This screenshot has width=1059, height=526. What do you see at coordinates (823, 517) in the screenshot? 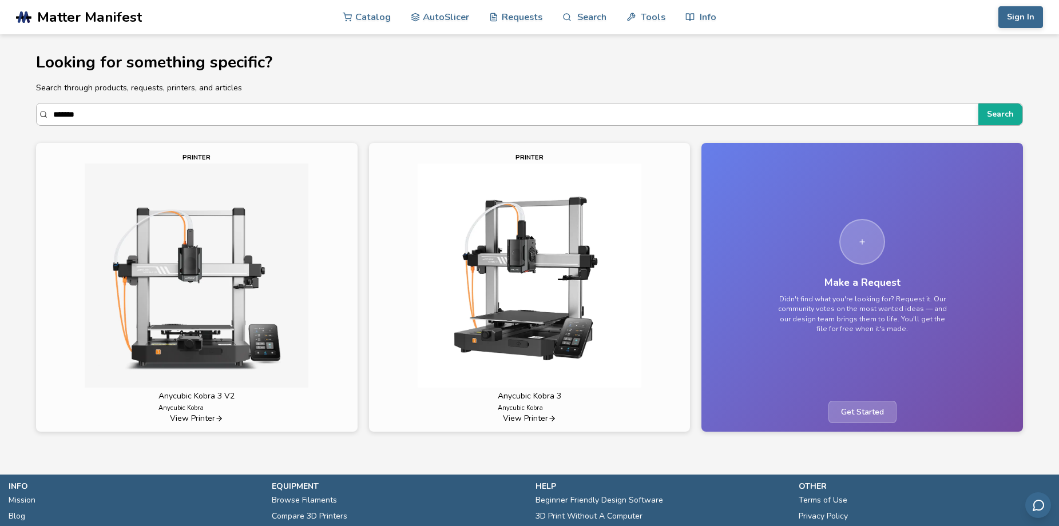
I see `a: Privacy Policy` at bounding box center [823, 517].